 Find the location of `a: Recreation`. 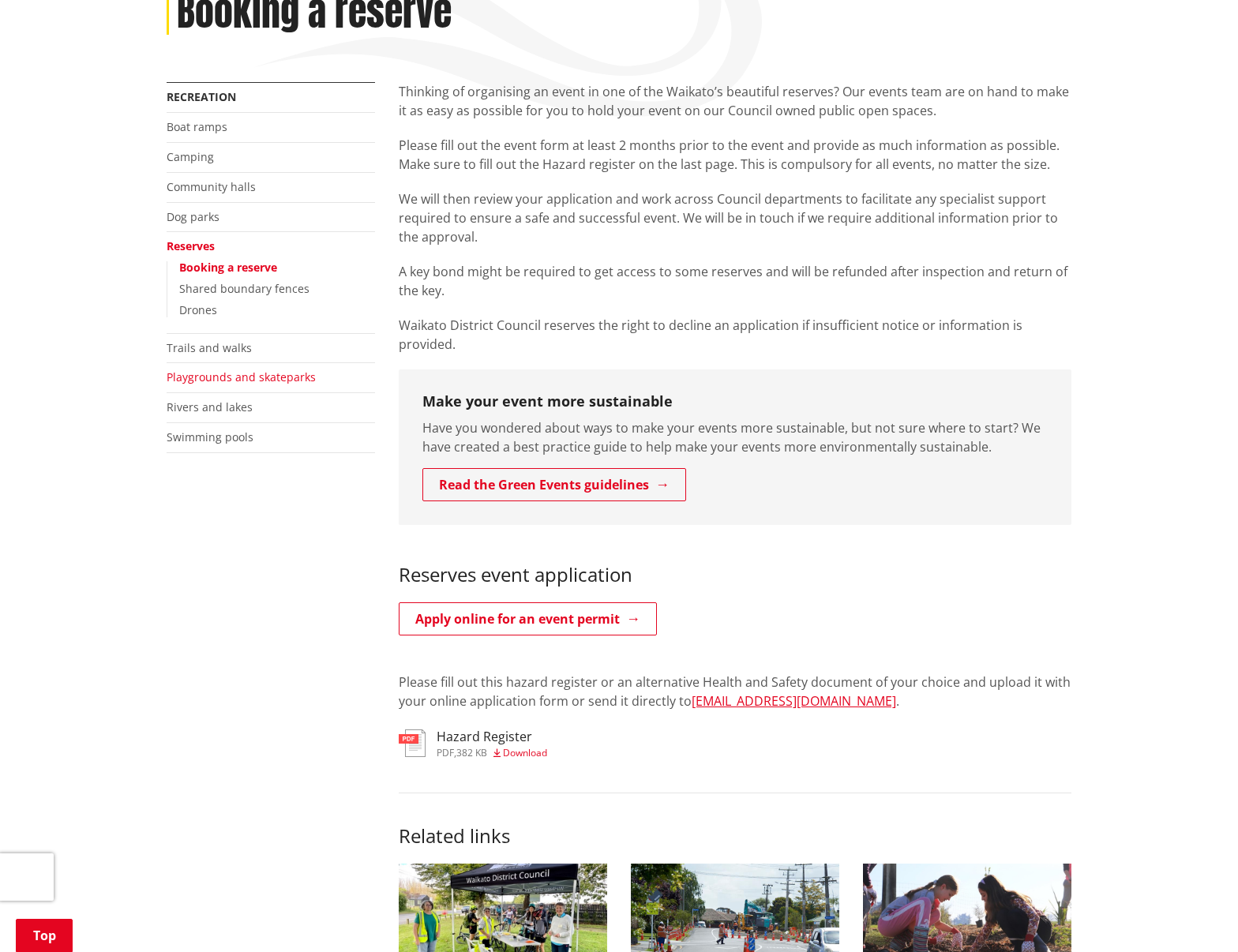

a: Recreation is located at coordinates (201, 96).